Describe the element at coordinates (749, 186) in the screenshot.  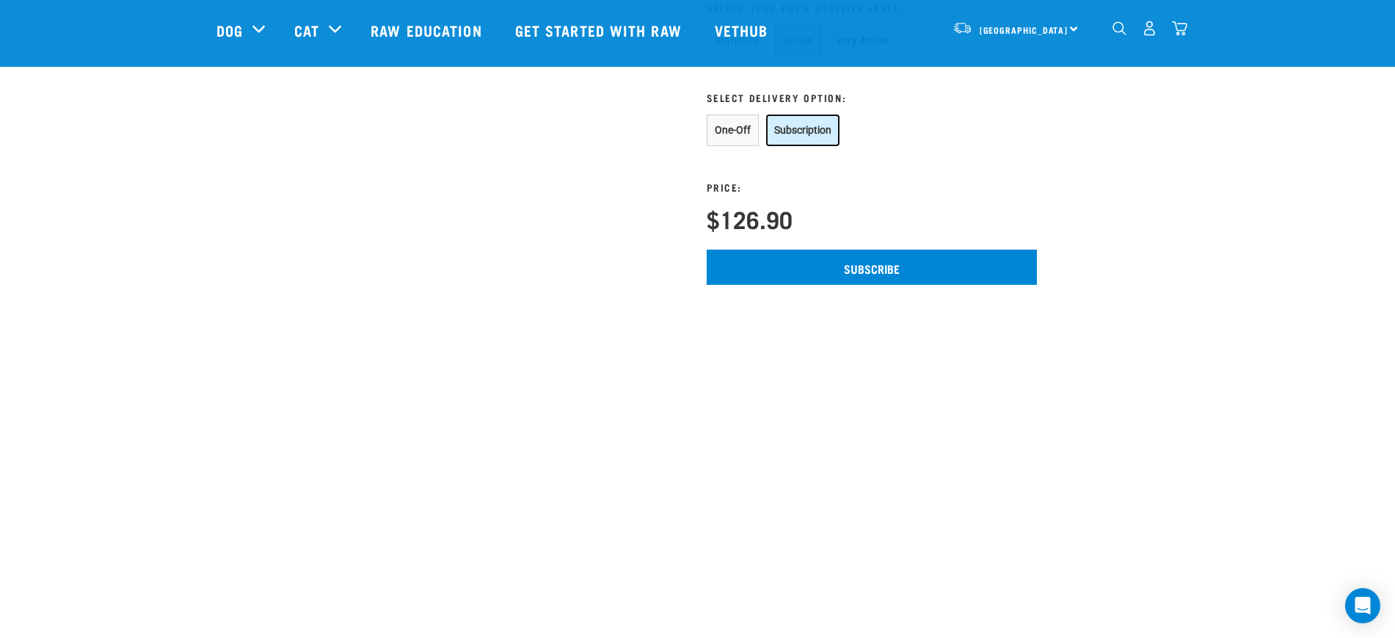
I see `h3: Price:` at that location.